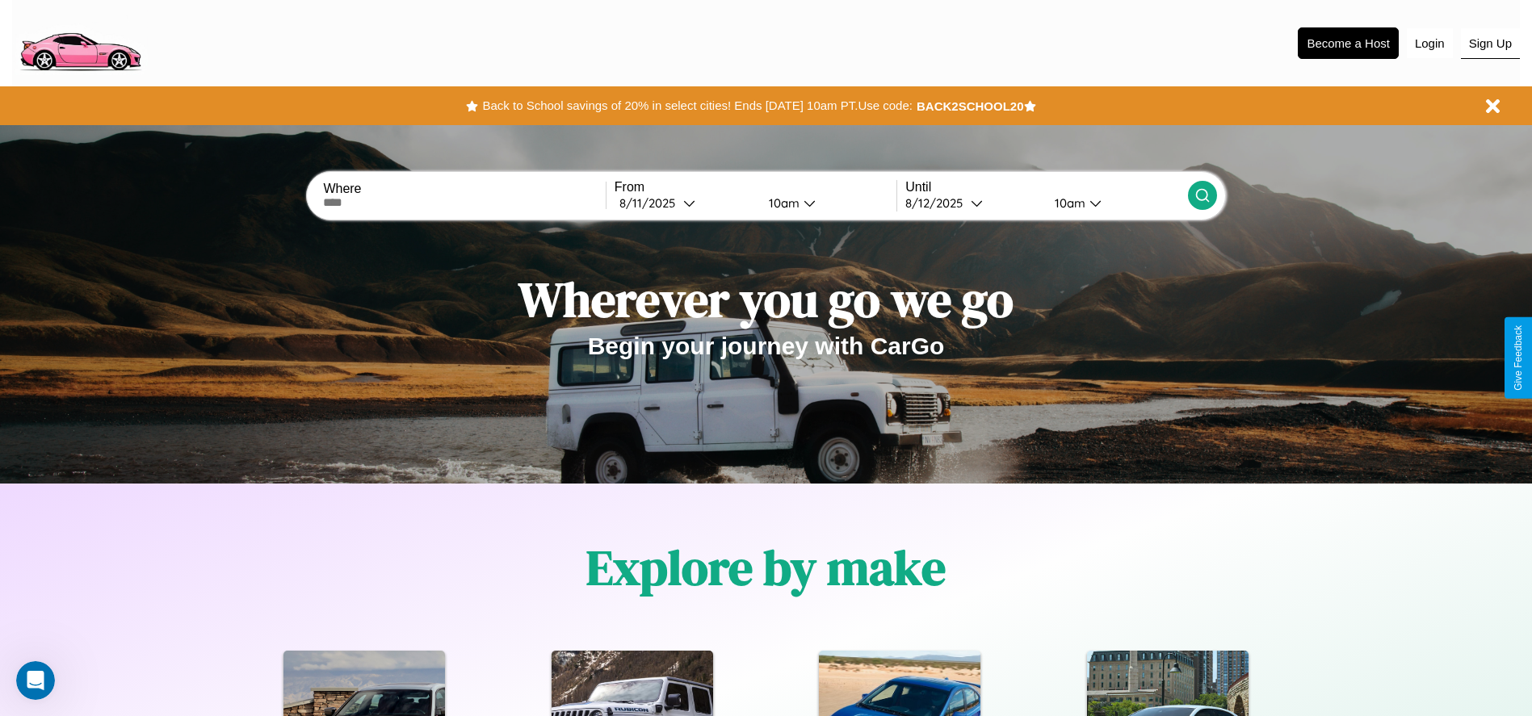 This screenshot has height=716, width=1532. What do you see at coordinates (463, 189) in the screenshot?
I see `label: Where` at bounding box center [463, 189].